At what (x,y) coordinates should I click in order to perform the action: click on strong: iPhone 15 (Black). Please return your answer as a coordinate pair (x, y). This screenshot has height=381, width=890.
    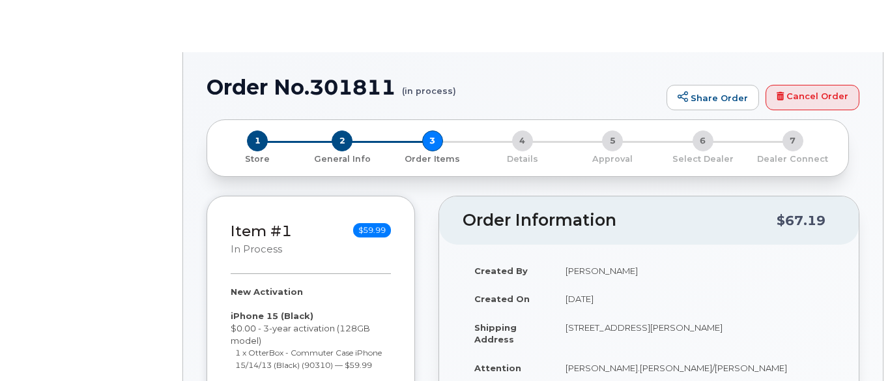
    Looking at the image, I should click on (272, 315).